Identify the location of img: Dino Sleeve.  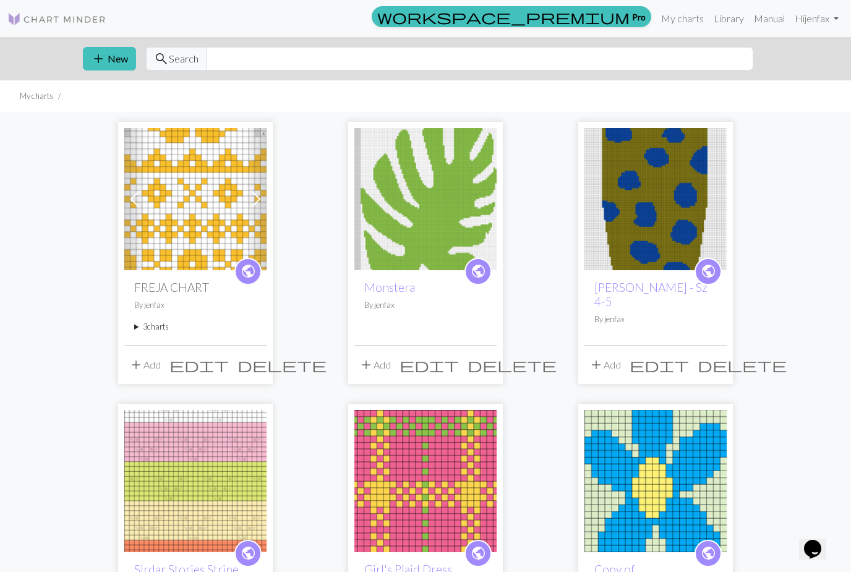
(655, 199).